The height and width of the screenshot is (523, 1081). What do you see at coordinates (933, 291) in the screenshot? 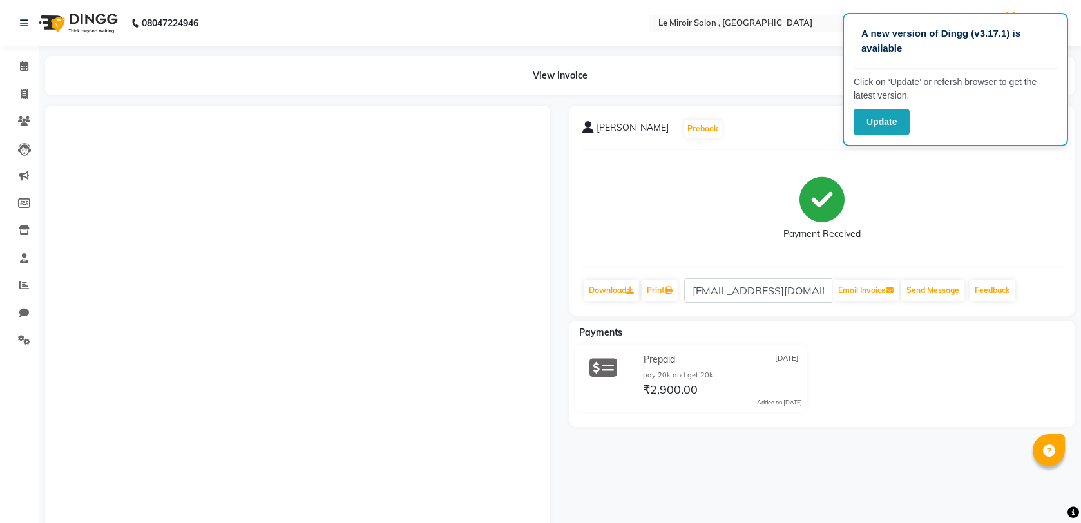
I see `button: Send Message` at bounding box center [933, 291].